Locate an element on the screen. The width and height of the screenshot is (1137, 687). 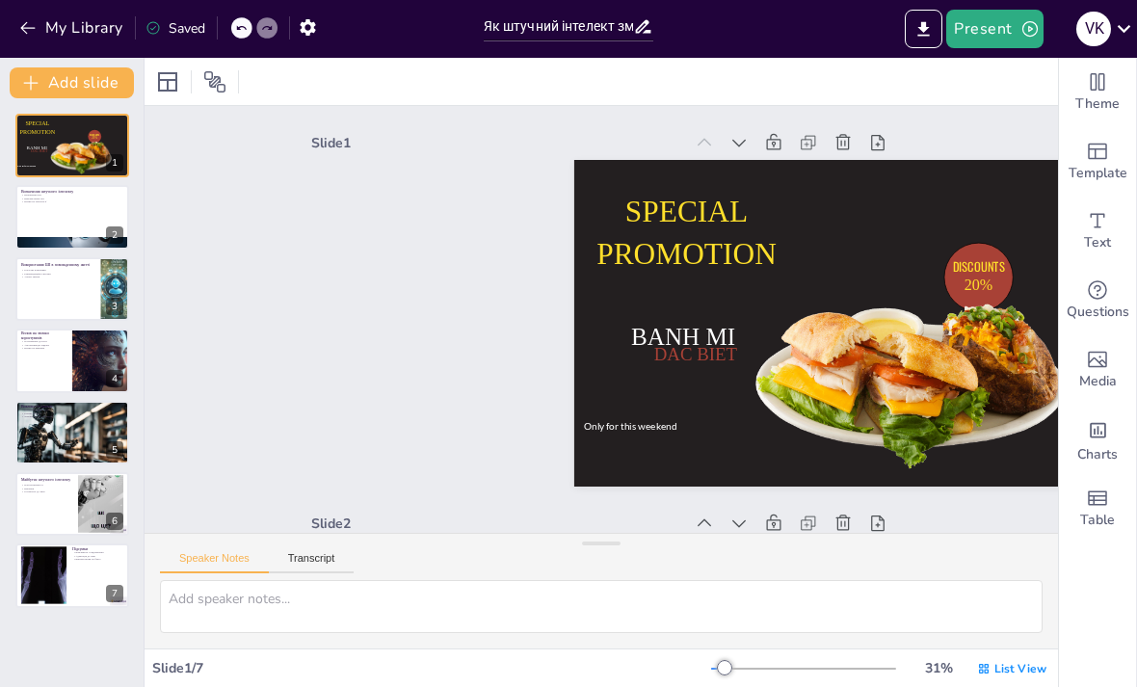
div: Layout is located at coordinates (168, 82).